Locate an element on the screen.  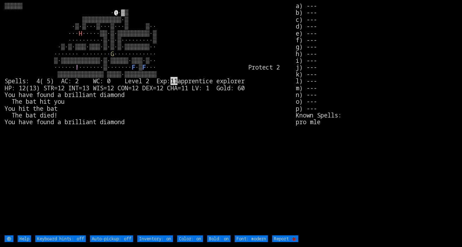
input: Font: modern is located at coordinates (251, 238).